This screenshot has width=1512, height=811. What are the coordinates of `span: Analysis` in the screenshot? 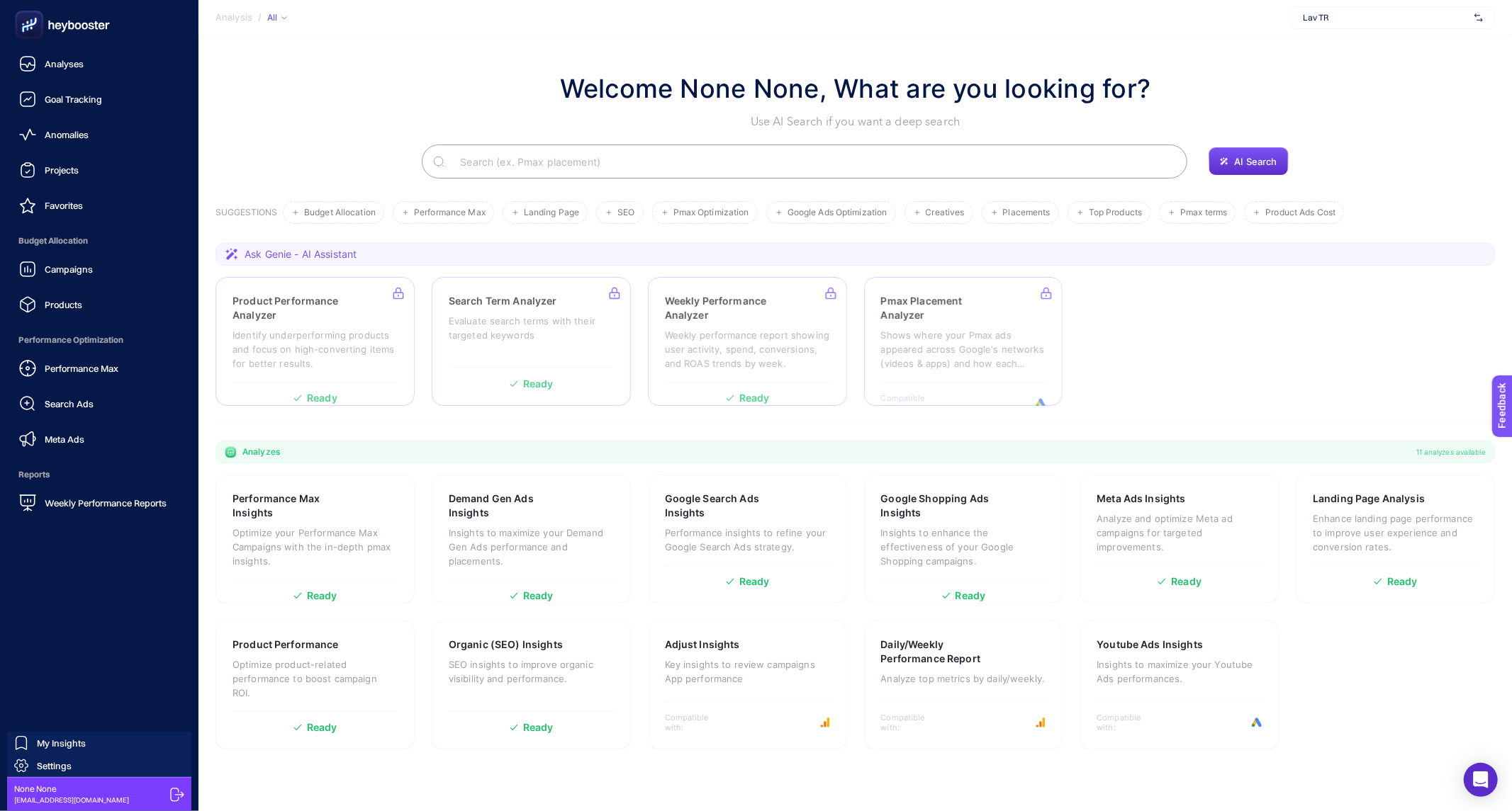 It's located at (234, 18).